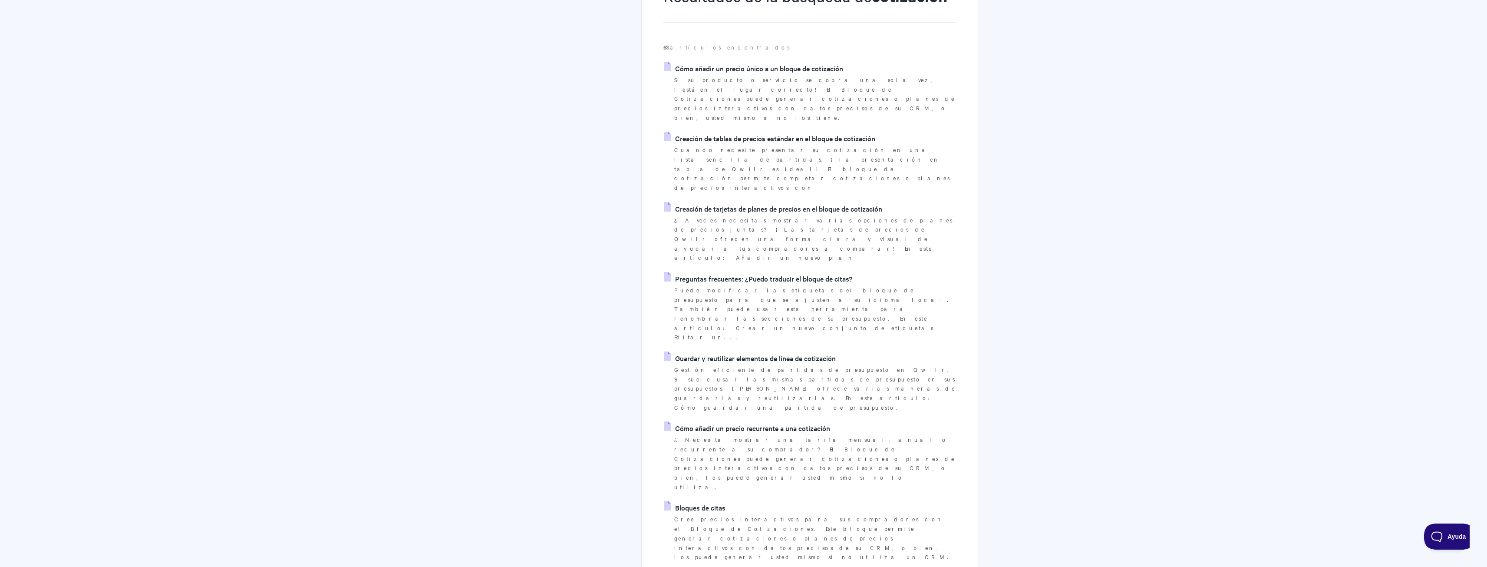 The image size is (1487, 567). What do you see at coordinates (750, 358) in the screenshot?
I see `a: Guardar y reutilizar elementos de línea de cotización` at bounding box center [750, 358].